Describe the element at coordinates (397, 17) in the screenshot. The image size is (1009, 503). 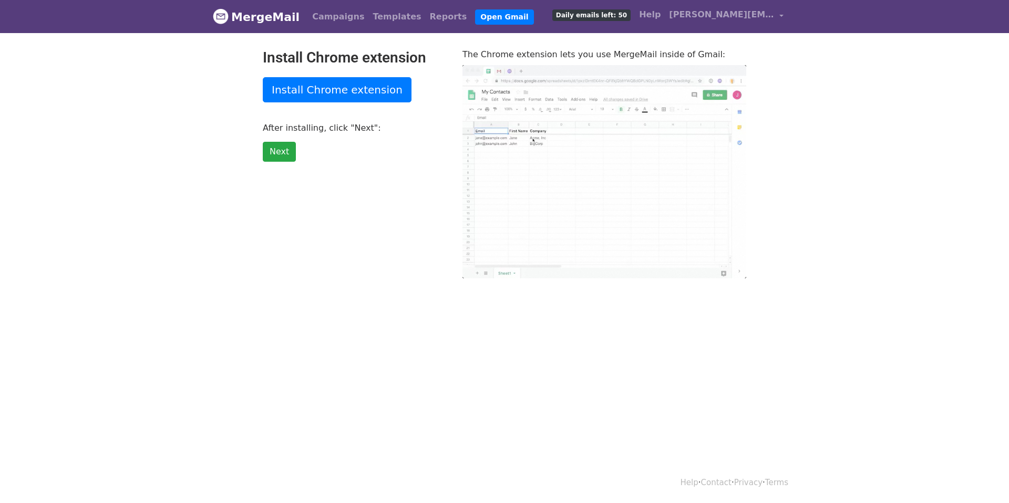
I see `a: Templates` at that location.